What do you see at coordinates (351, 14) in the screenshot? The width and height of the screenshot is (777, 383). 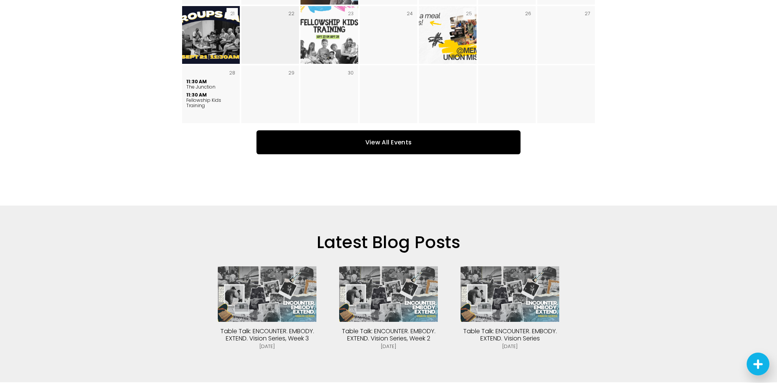 I see `div: 23` at bounding box center [351, 14].